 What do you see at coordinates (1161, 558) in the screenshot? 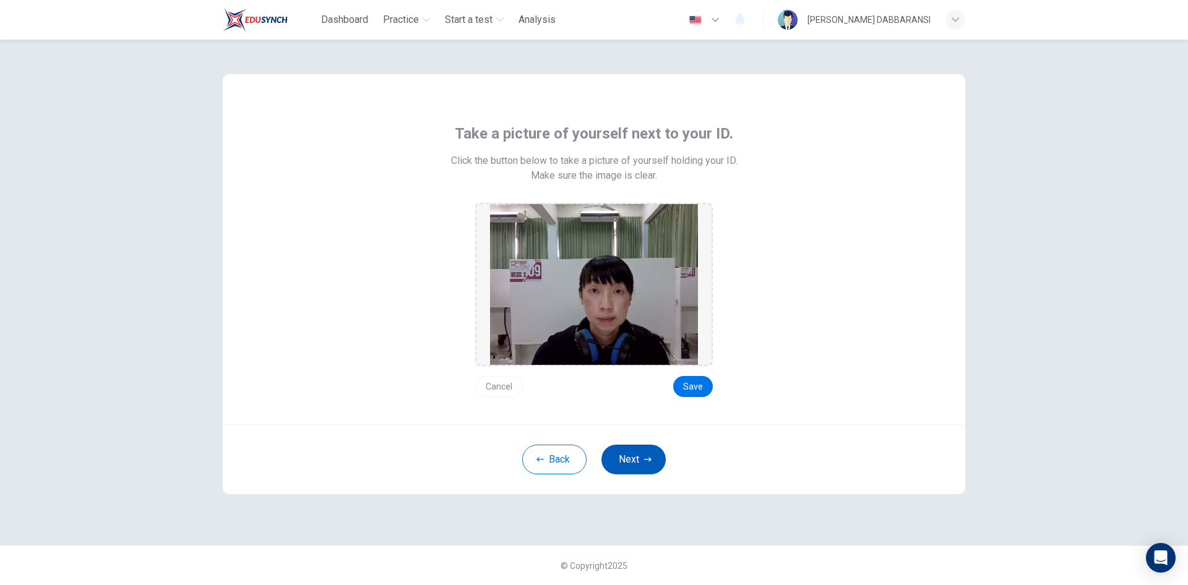
I see `div: Open Intercom Messenger` at bounding box center [1161, 558].